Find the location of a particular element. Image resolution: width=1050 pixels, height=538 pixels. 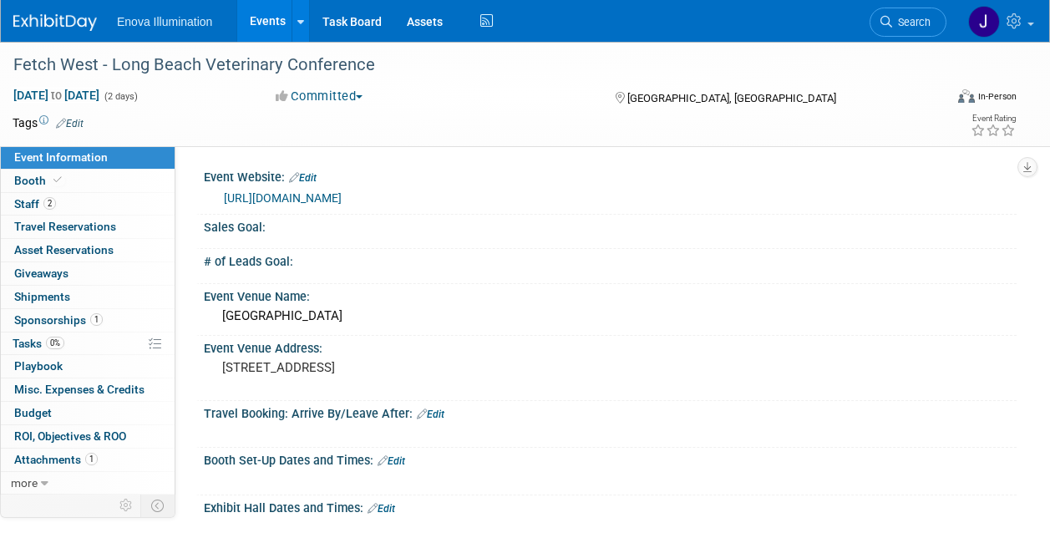

div: In-Person is located at coordinates (996, 96).